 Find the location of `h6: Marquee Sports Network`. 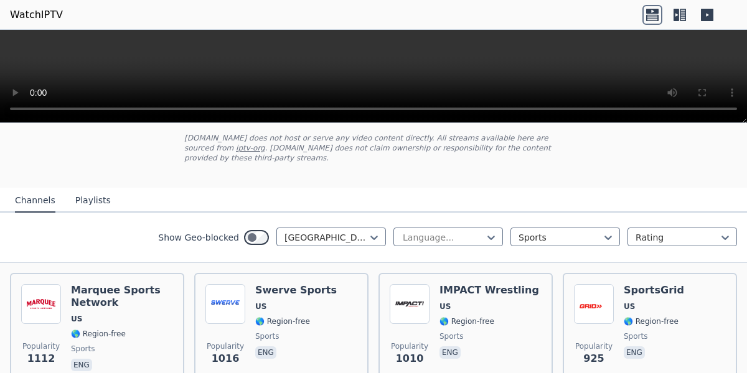

h6: Marquee Sports Network is located at coordinates (122, 297).